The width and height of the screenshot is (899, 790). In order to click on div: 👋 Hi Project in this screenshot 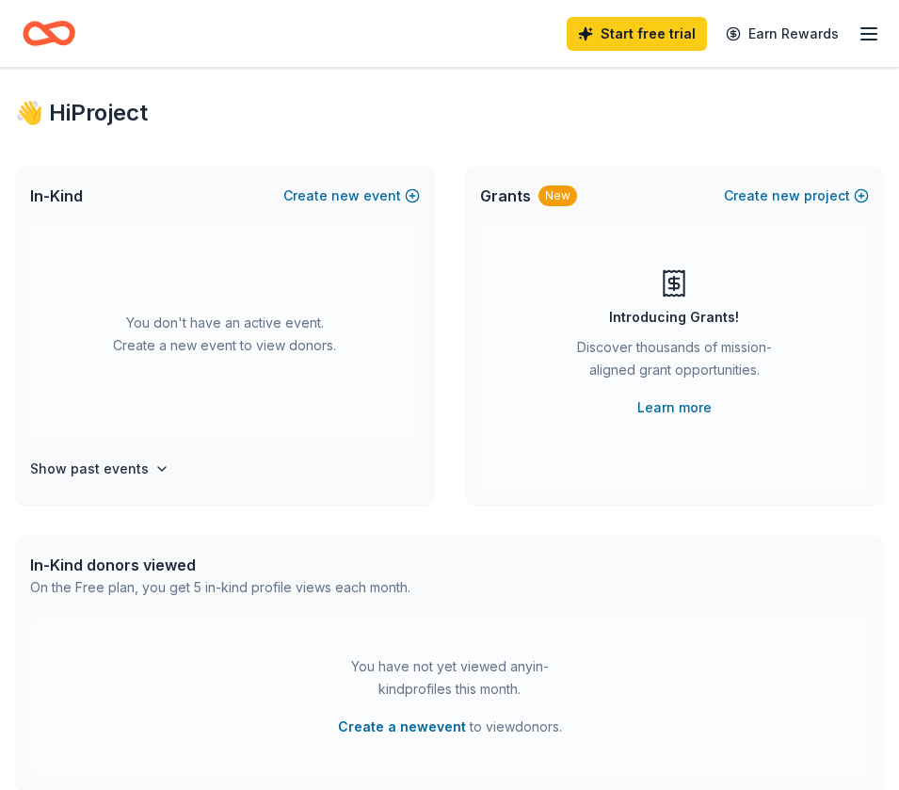, I will do `click(449, 113)`.